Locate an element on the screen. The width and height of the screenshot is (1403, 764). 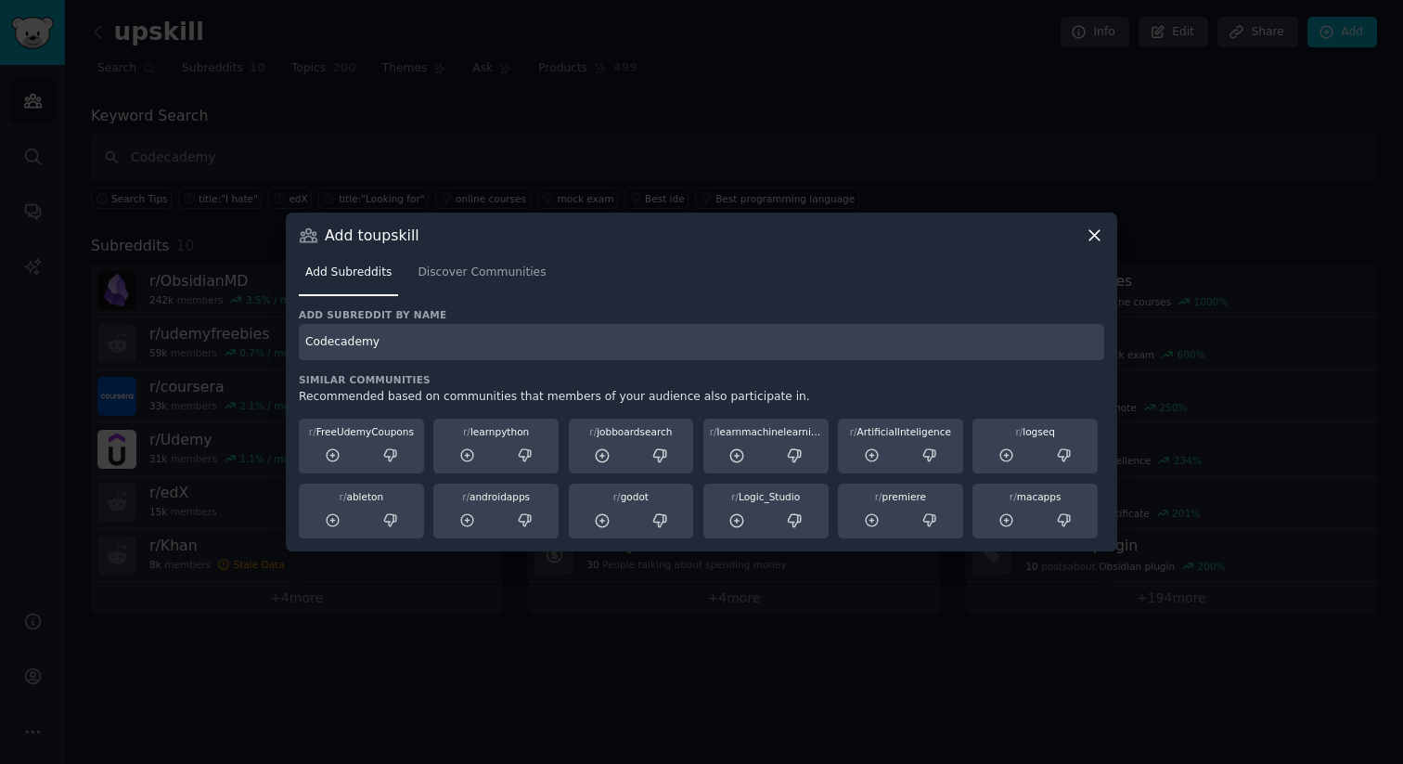
div: logseq is located at coordinates (1035, 432).